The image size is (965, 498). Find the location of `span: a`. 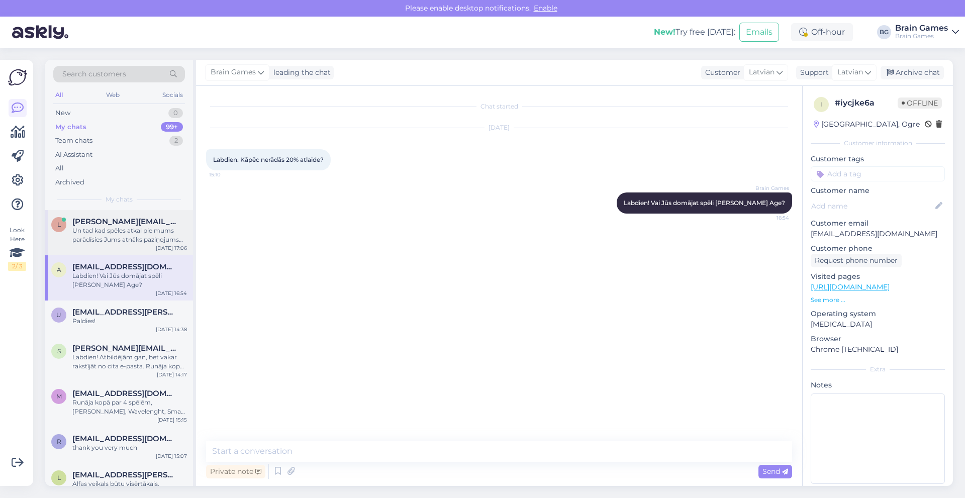

span: a is located at coordinates (59, 269).